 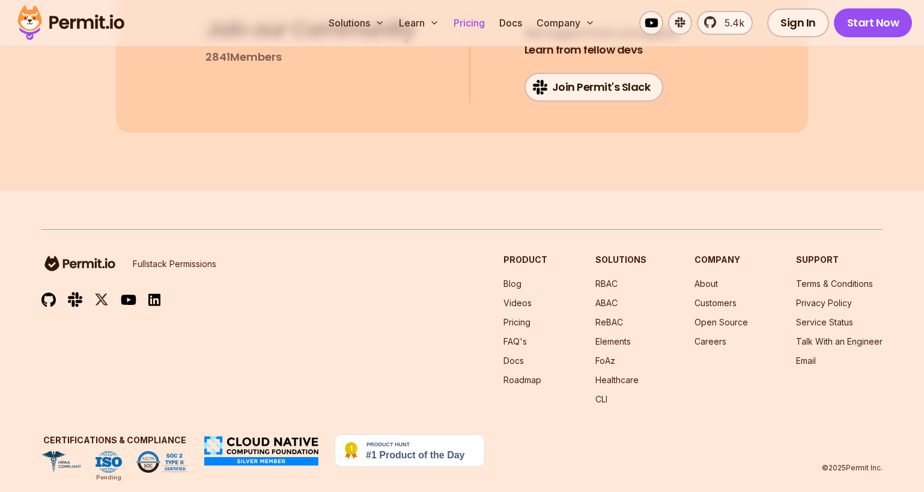 What do you see at coordinates (731, 23) in the screenshot?
I see `span: 5.4k` at bounding box center [731, 23].